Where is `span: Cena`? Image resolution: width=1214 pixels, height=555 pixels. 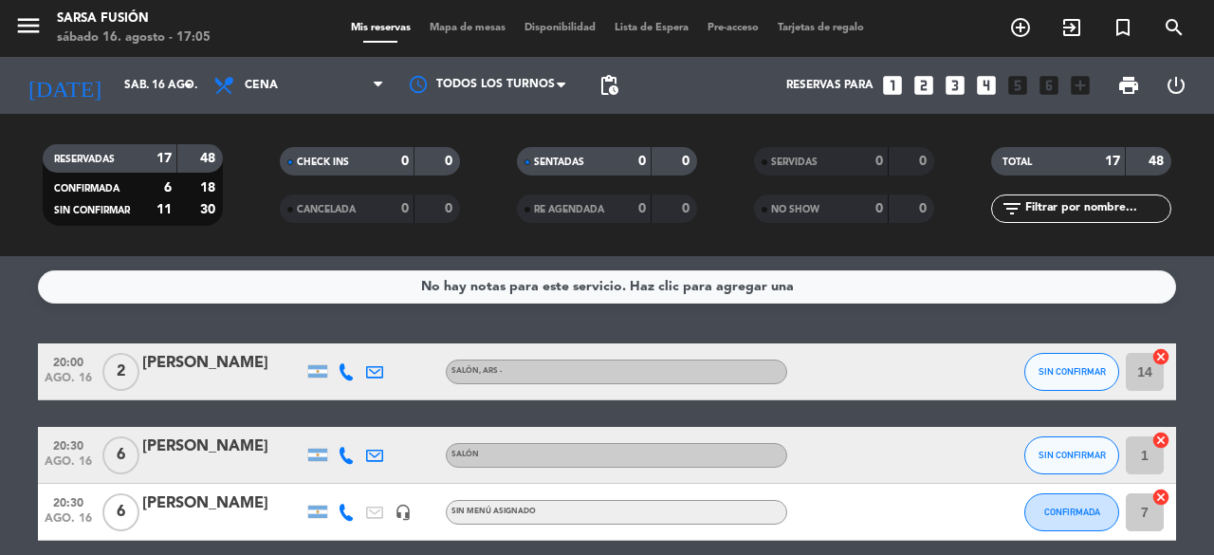
span: Cena is located at coordinates (261, 85).